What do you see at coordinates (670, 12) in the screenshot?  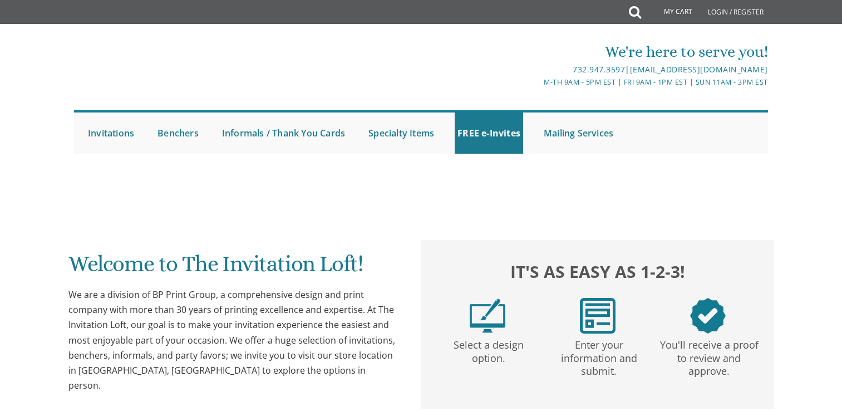 I see `a: My Cart` at bounding box center [670, 12].